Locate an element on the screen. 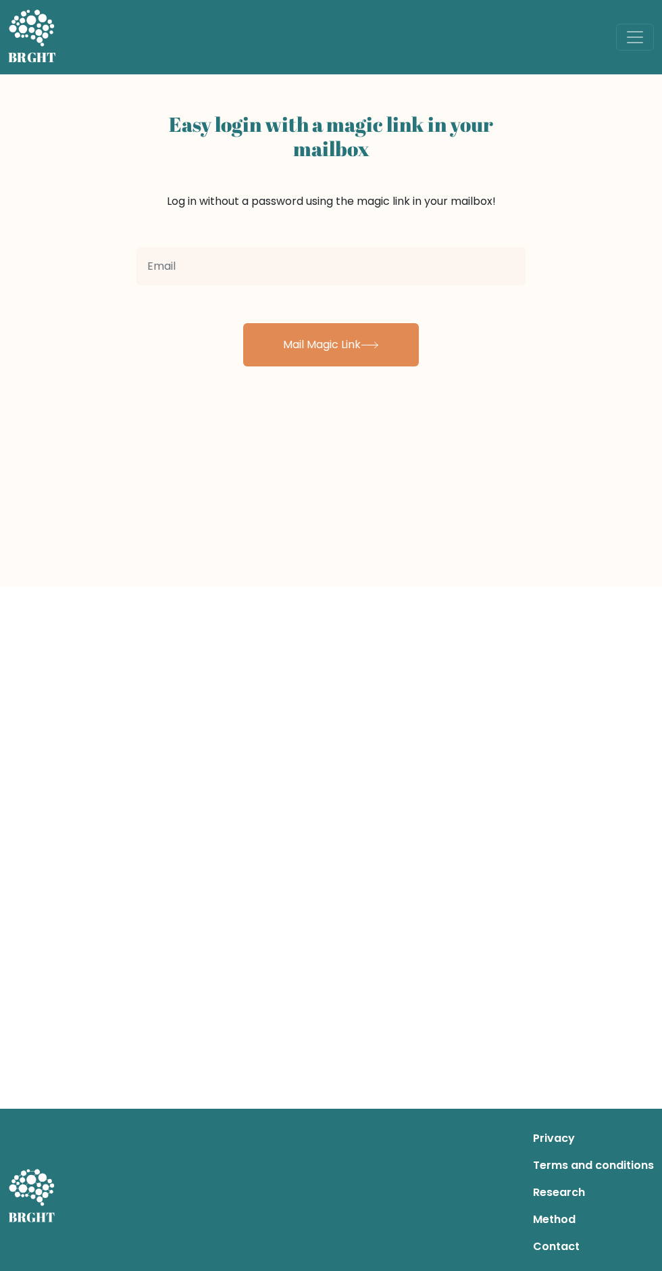 The height and width of the screenshot is (1271, 662). button: Mail Magic Link is located at coordinates (331, 345).